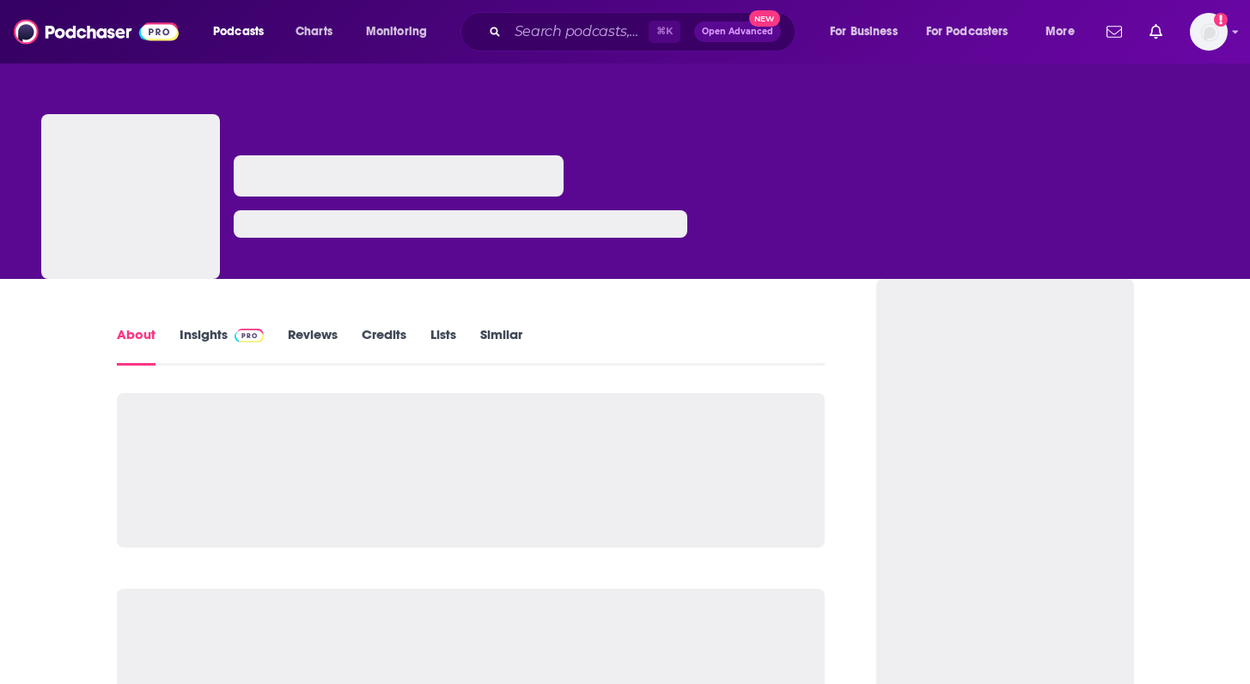 The width and height of the screenshot is (1250, 684). I want to click on img: Podchaser Pro, so click(249, 336).